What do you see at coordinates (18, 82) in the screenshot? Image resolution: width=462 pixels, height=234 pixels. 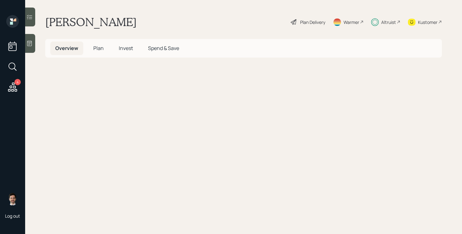 I see `div: 4` at bounding box center [18, 82].